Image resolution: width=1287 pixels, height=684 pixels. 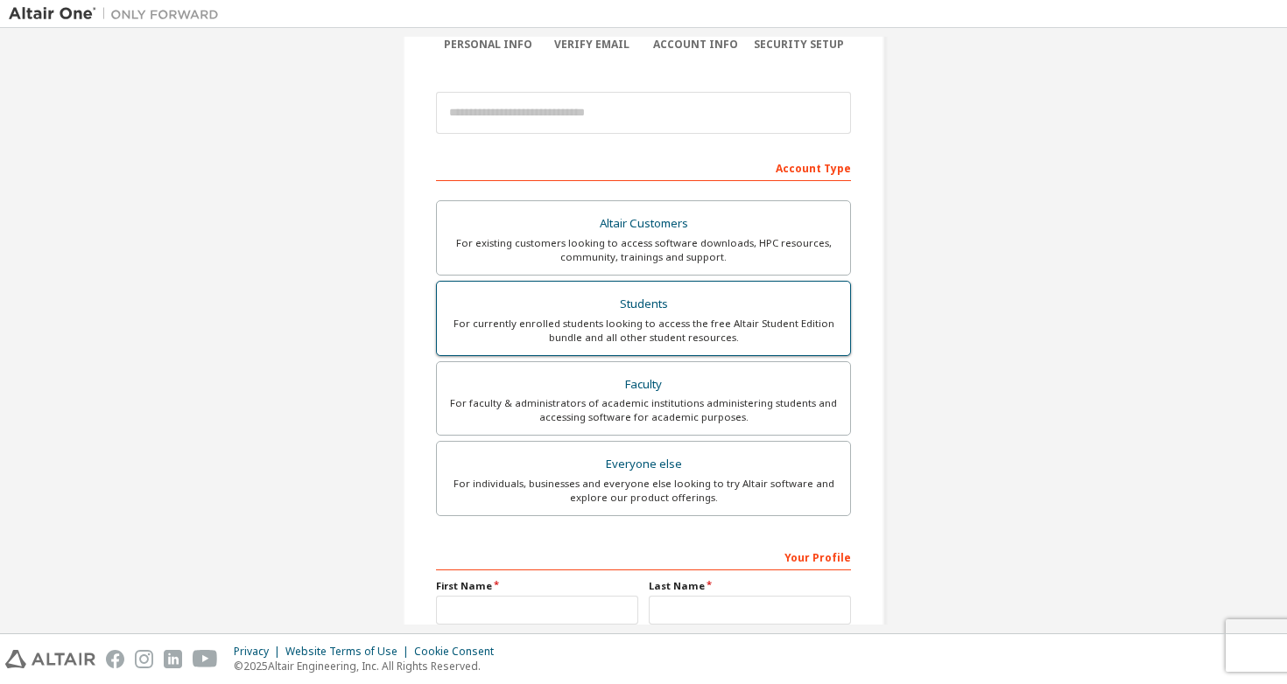 What do you see at coordinates (799, 45) in the screenshot?
I see `div: Security Setup` at bounding box center [799, 45].